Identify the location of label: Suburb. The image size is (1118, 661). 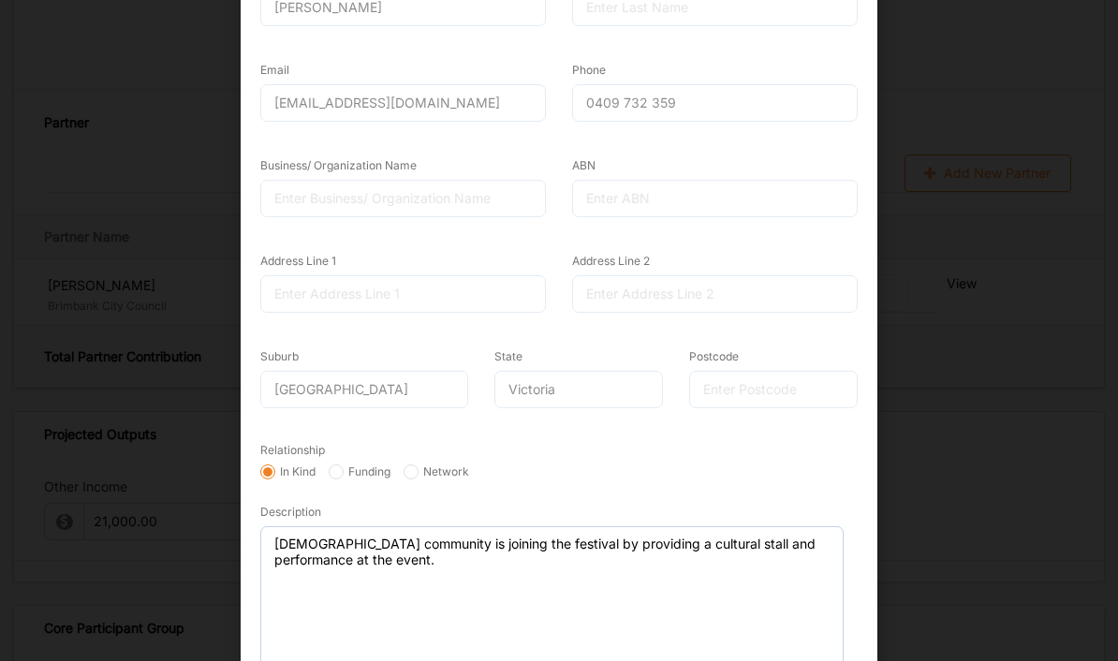
(279, 357).